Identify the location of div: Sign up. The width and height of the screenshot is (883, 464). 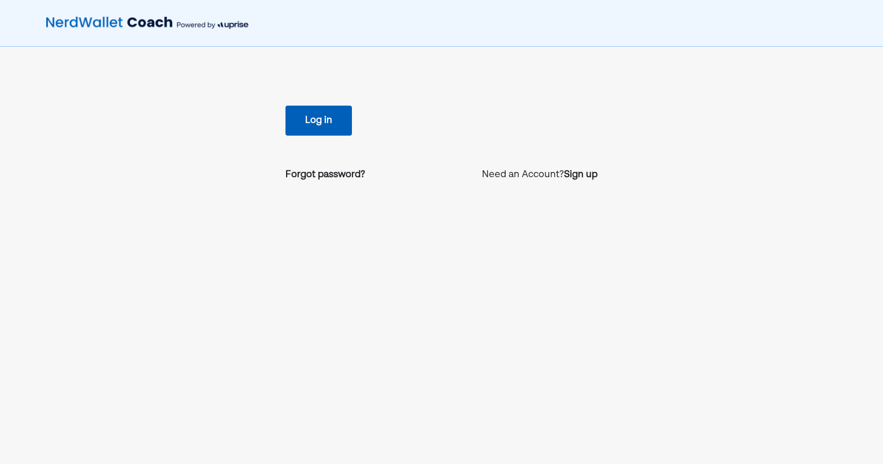
(580, 175).